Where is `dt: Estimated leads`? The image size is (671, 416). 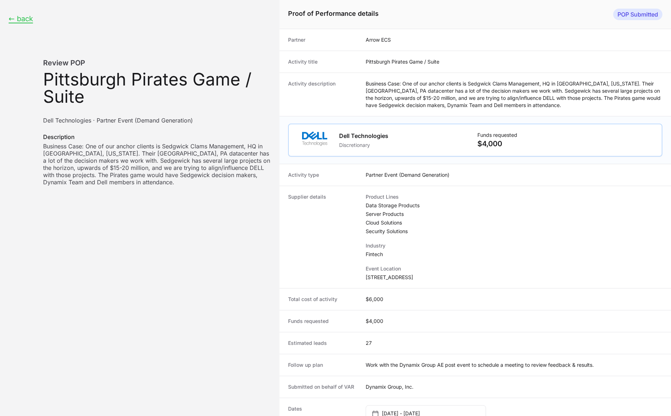 dt: Estimated leads is located at coordinates (322, 343).